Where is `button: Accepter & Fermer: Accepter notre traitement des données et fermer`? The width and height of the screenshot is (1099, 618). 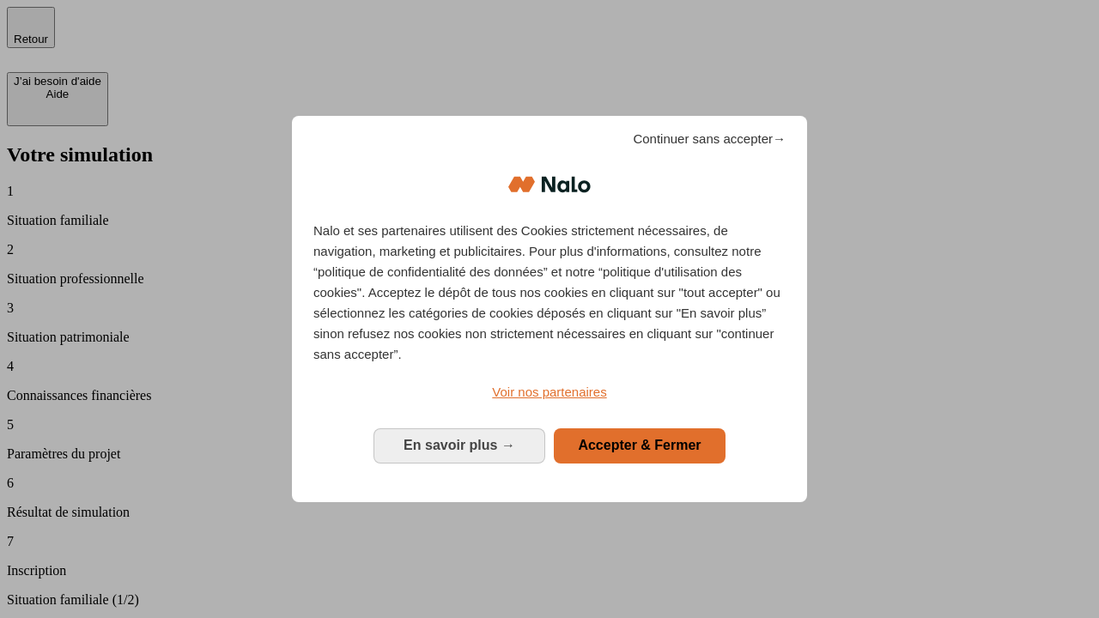
button: Accepter & Fermer: Accepter notre traitement des données et fermer is located at coordinates (640, 446).